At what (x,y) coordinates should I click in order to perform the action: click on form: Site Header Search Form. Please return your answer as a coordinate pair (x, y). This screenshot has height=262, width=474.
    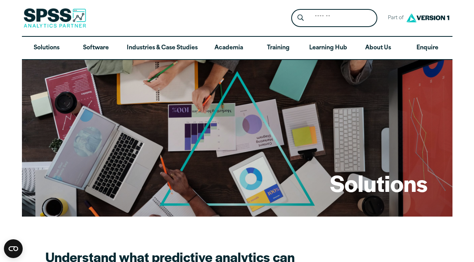
    Looking at the image, I should click on (334, 18).